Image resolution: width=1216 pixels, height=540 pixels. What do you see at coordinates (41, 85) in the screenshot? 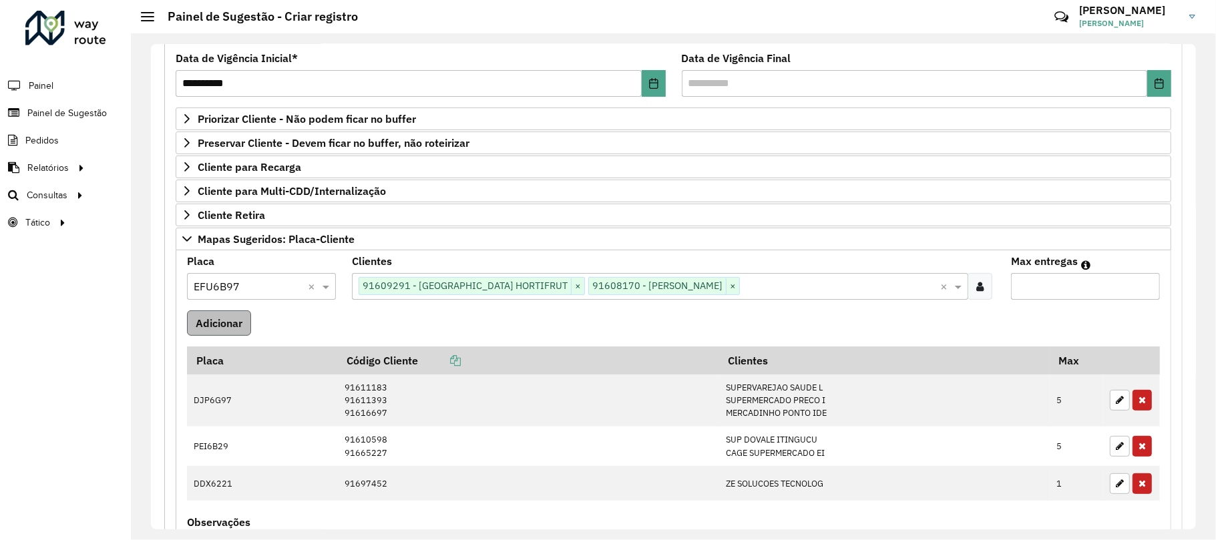
I see `span: Painel` at bounding box center [41, 85].